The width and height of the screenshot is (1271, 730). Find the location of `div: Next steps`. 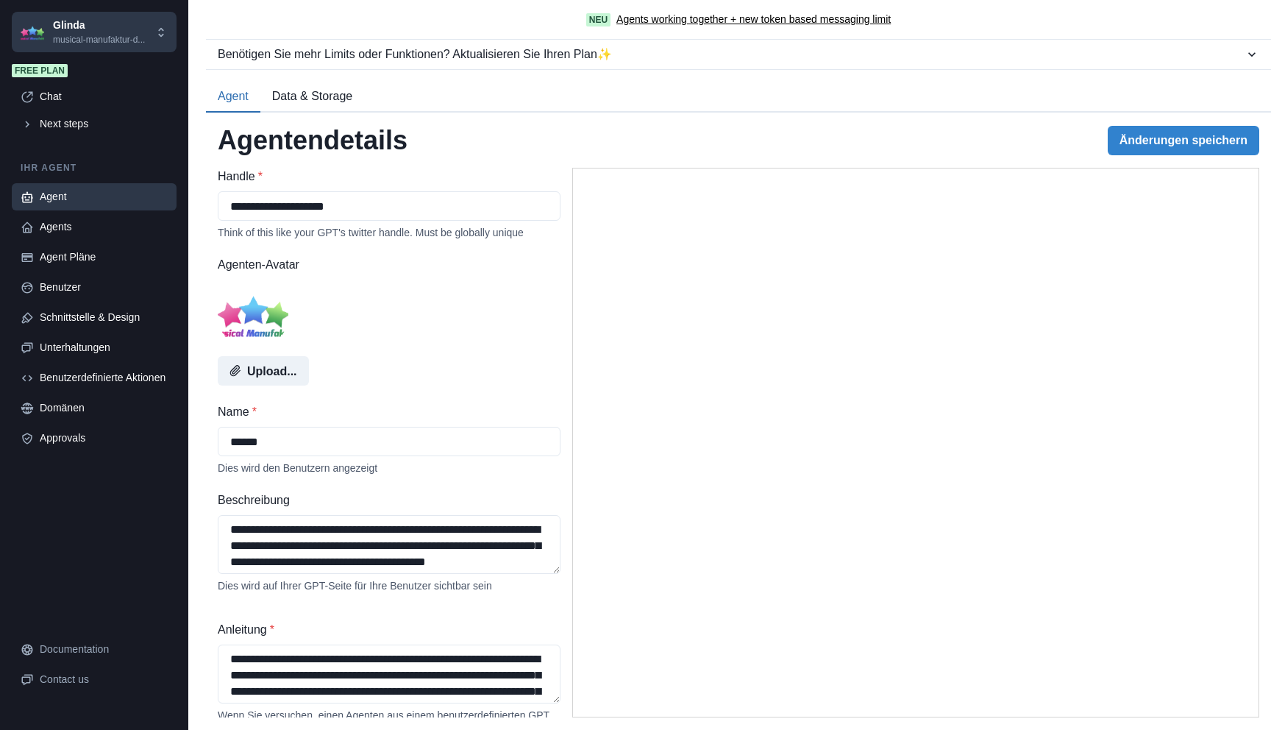

div: Next steps is located at coordinates (104, 124).